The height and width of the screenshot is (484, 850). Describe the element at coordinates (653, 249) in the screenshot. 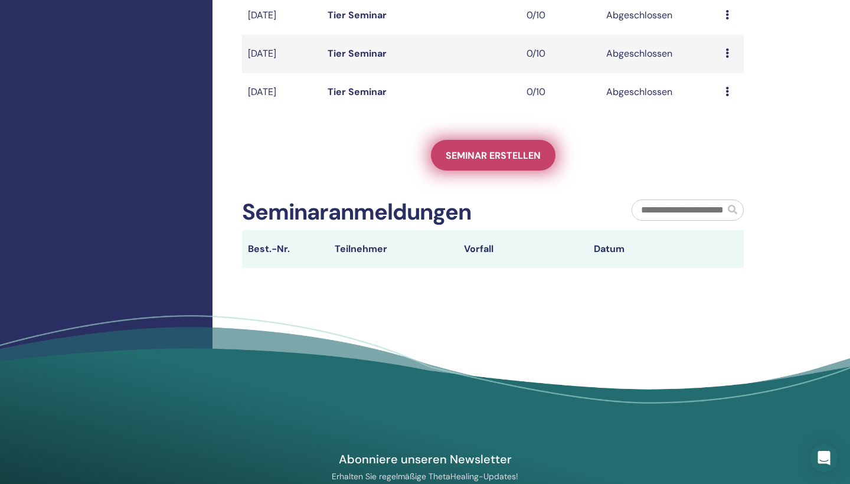

I see `th: Datum` at that location.